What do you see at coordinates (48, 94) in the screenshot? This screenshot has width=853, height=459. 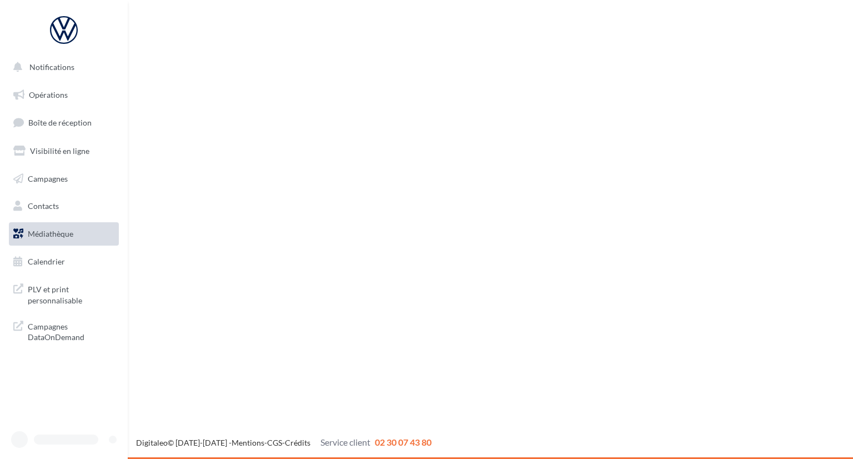 I see `span: Opérations` at bounding box center [48, 94].